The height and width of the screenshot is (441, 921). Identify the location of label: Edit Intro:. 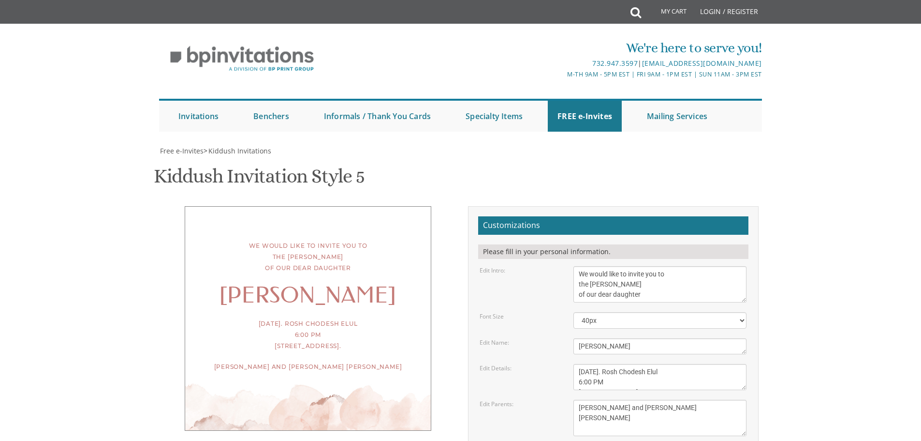
(492, 270).